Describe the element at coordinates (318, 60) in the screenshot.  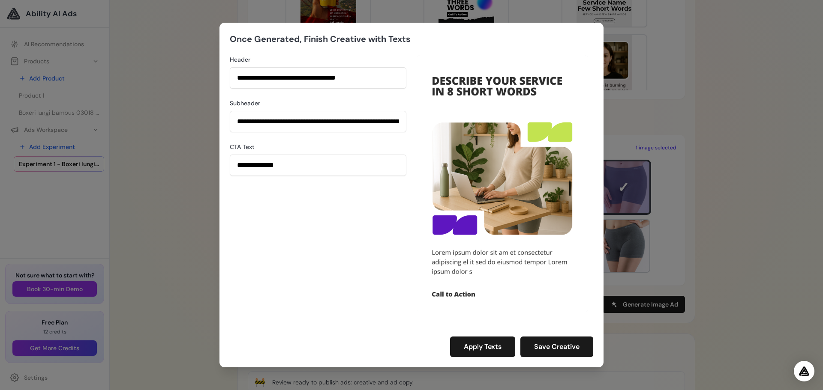
I see `label: Header` at that location.